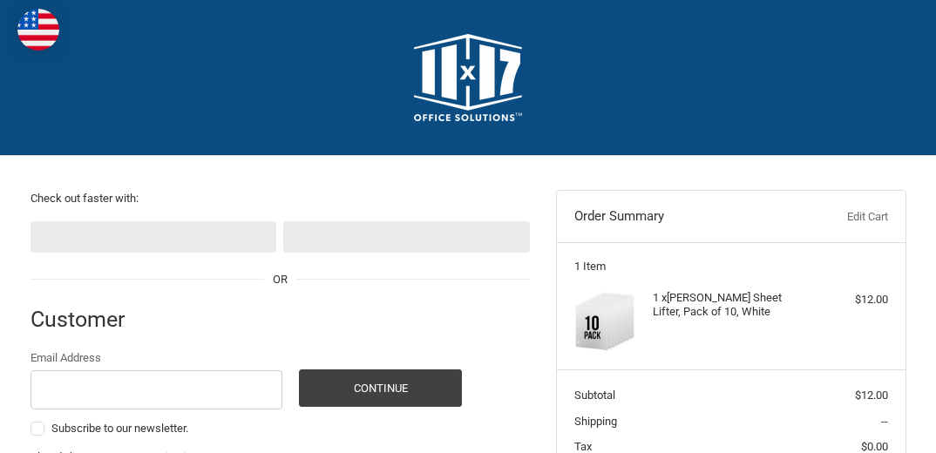 The image size is (936, 453). Describe the element at coordinates (119, 428) in the screenshot. I see `span: Subscribe to our newsletter.` at that location.